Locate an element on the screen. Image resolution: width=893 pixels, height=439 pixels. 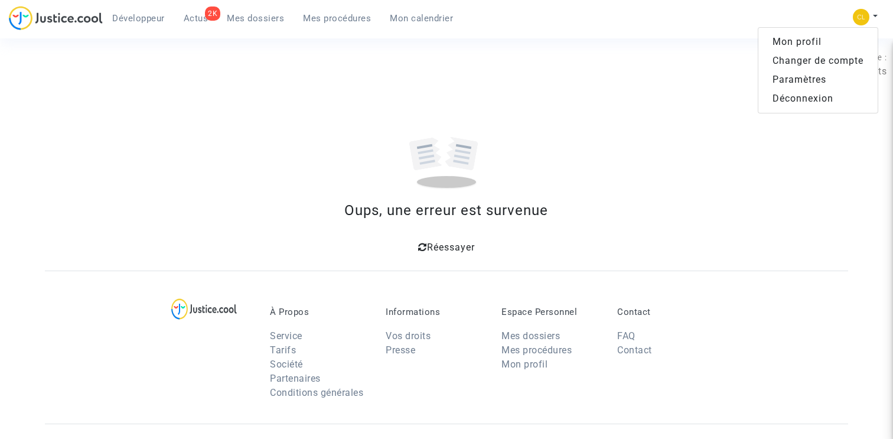
a: Vos droits is located at coordinates (408, 335).